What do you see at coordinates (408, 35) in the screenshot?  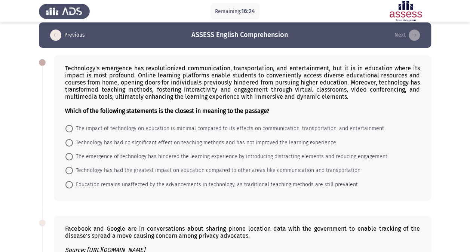 I see `button: load next page` at bounding box center [408, 35].